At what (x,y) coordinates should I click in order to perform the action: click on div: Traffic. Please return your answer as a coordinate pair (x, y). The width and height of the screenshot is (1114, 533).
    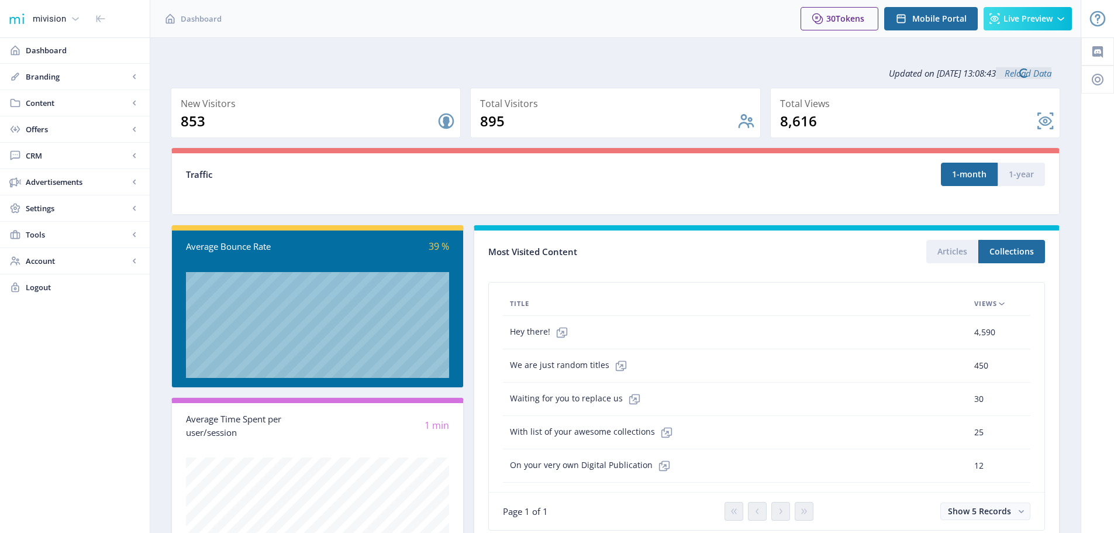
    Looking at the image, I should click on (401, 174).